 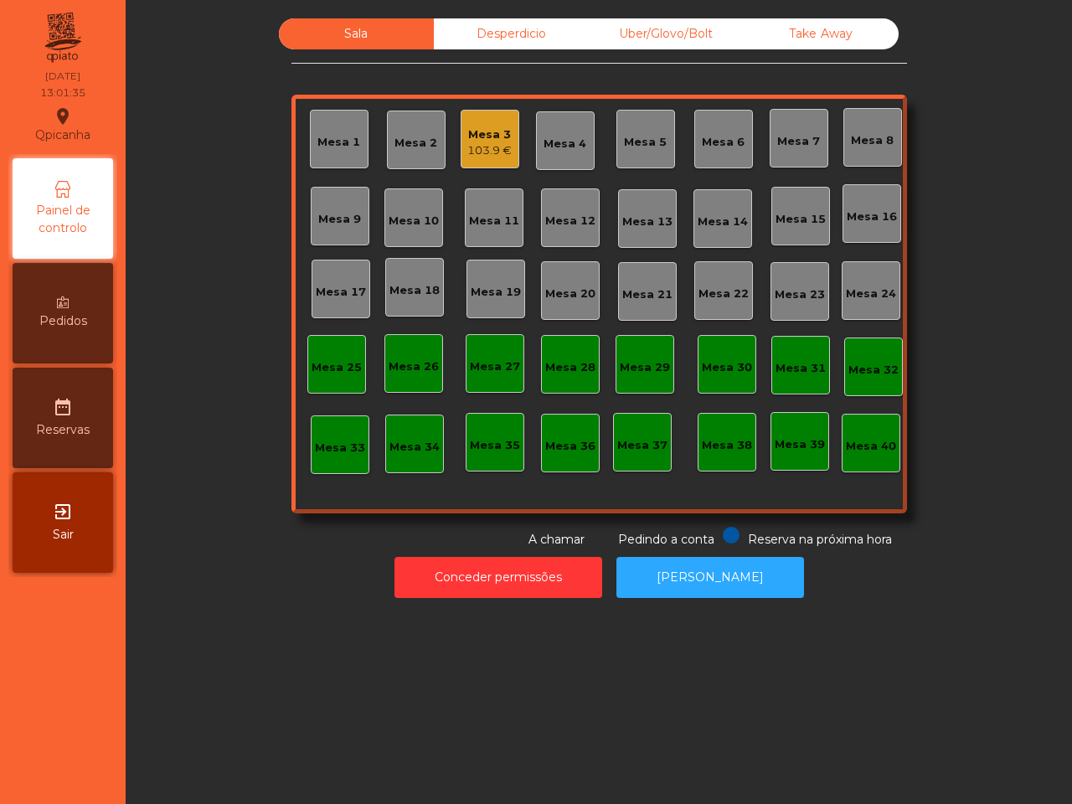 What do you see at coordinates (341, 292) in the screenshot?
I see `div: Mesa 17` at bounding box center [341, 292].